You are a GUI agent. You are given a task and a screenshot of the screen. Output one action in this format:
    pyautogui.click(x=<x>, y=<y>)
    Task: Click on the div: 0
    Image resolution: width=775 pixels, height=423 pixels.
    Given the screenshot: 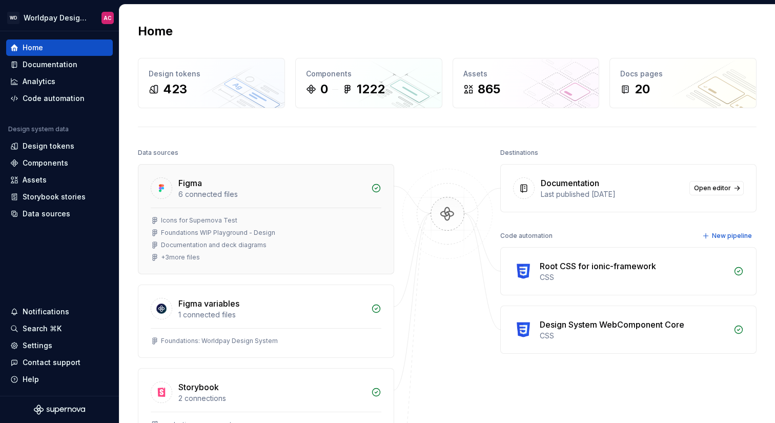 What is the action you would take?
    pyautogui.click(x=324, y=89)
    